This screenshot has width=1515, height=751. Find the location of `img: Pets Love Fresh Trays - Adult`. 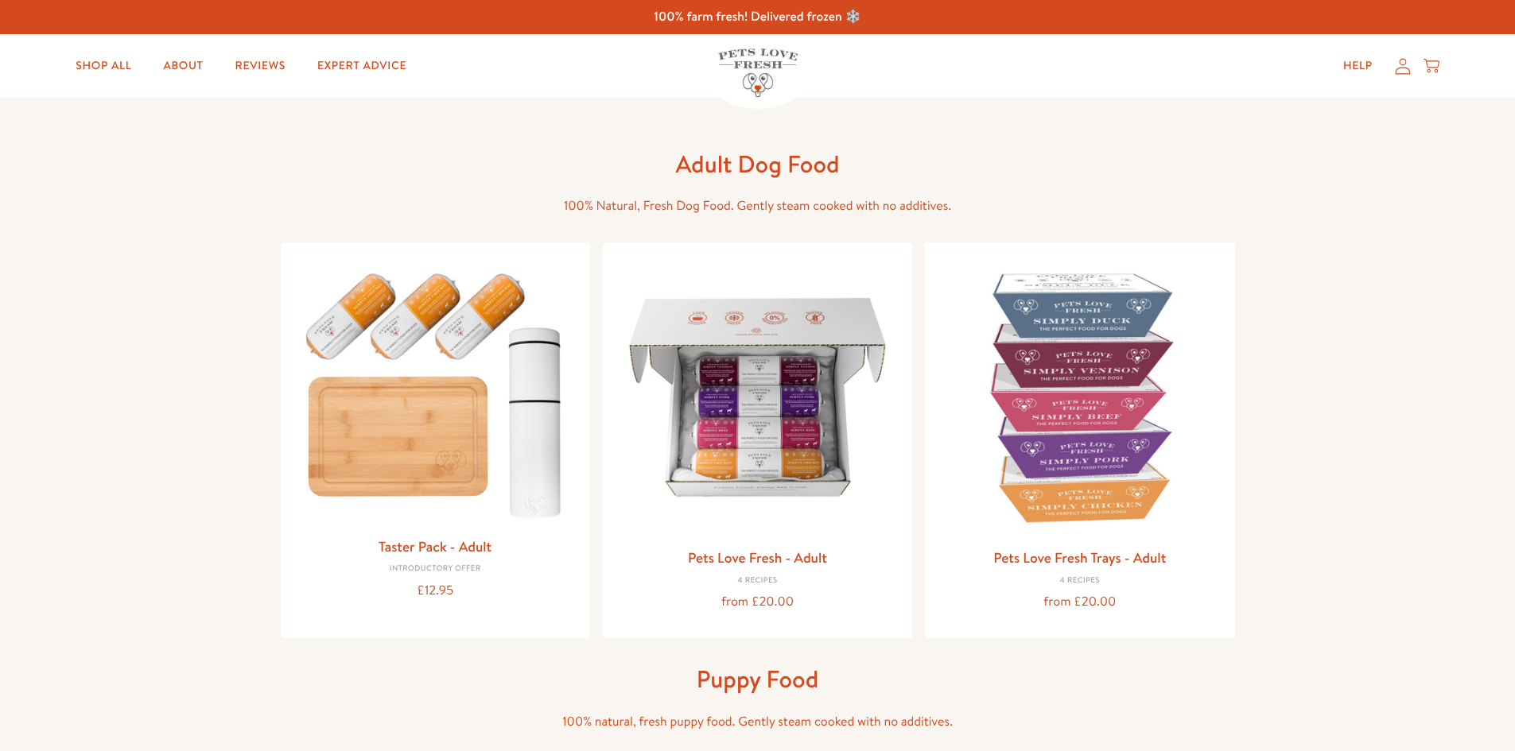

img: Pets Love Fresh Trays - Adult is located at coordinates (1079, 397).